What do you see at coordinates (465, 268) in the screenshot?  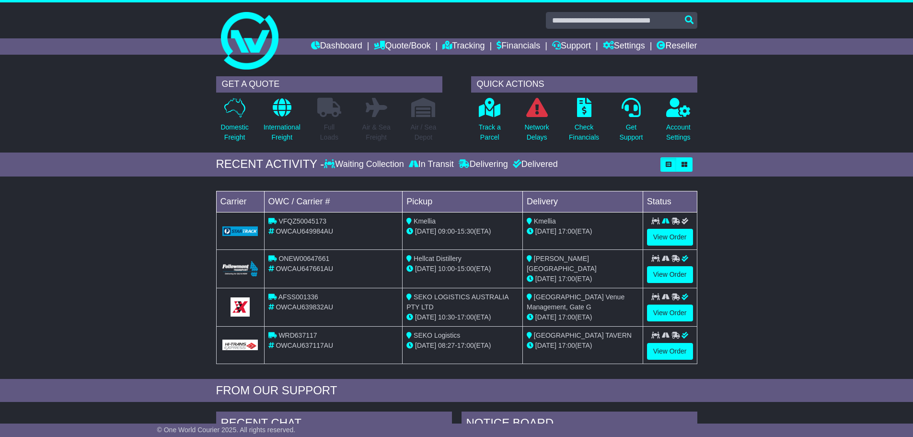 I see `span: 15:00` at bounding box center [465, 268].